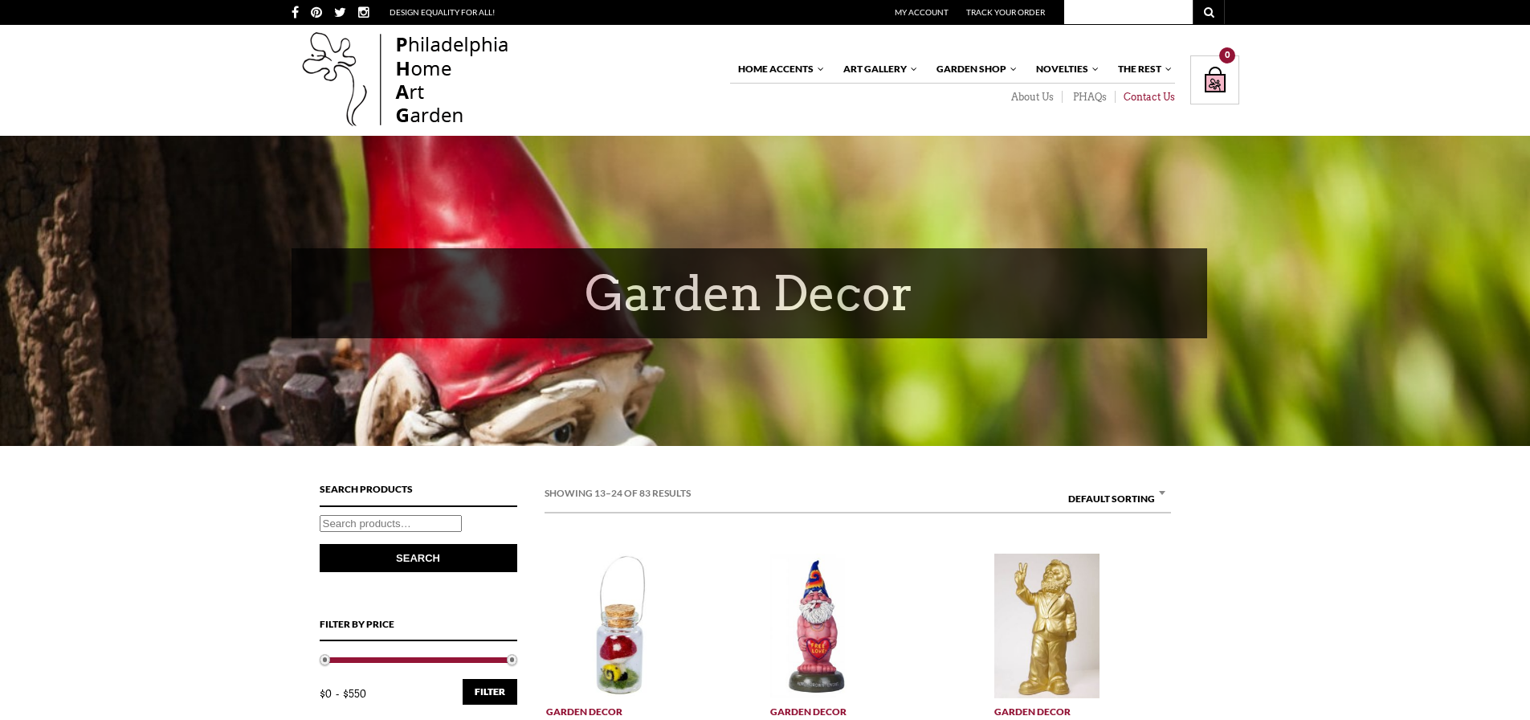 This screenshot has width=1530, height=720. Describe the element at coordinates (419, 694) in the screenshot. I see `div: Price: —` at that location.